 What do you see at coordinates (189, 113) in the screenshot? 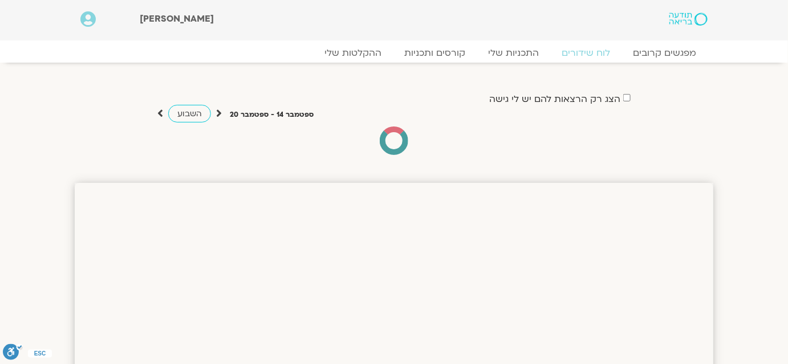
I see `a: השבוע` at bounding box center [189, 113].